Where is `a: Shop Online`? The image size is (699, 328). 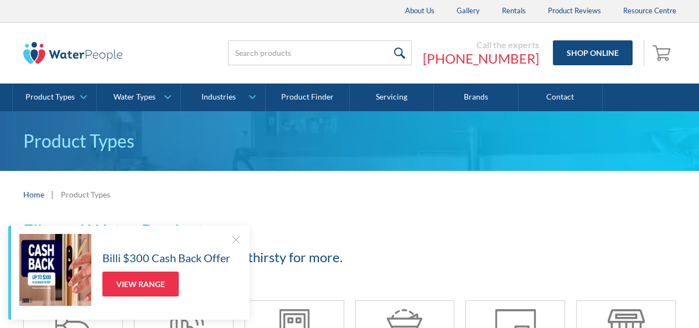
a: Shop Online is located at coordinates (592, 53).